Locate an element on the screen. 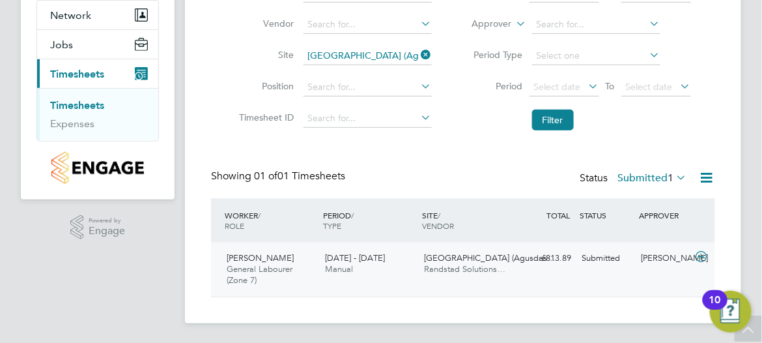  div: STATUS is located at coordinates (606, 215).